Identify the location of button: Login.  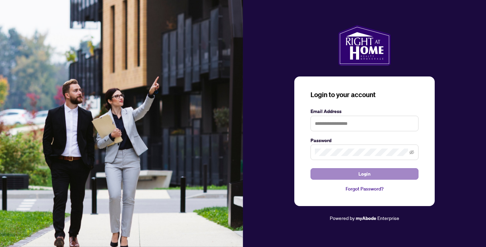
(365, 174).